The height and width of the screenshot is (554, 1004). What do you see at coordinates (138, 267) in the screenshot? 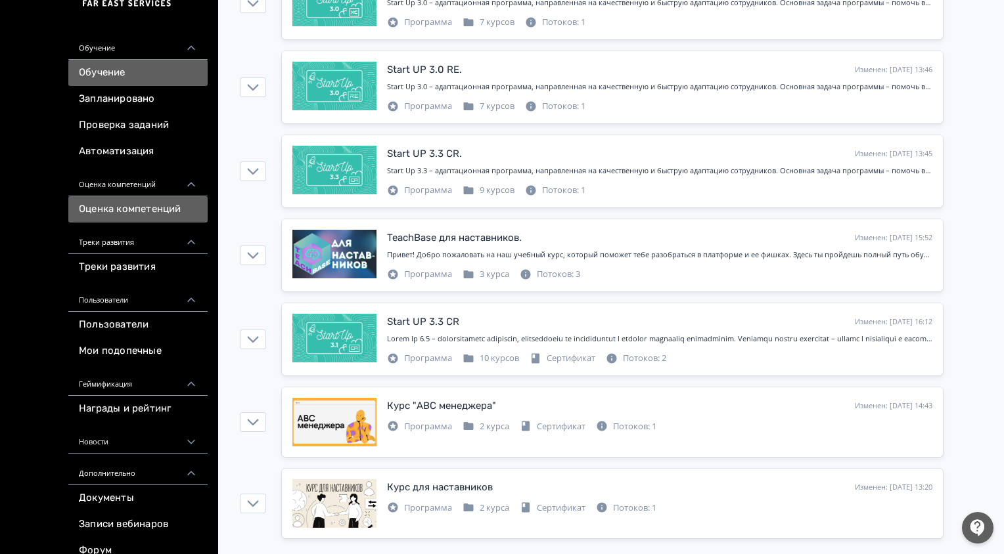
I see `a: Треки развития` at bounding box center [138, 267].